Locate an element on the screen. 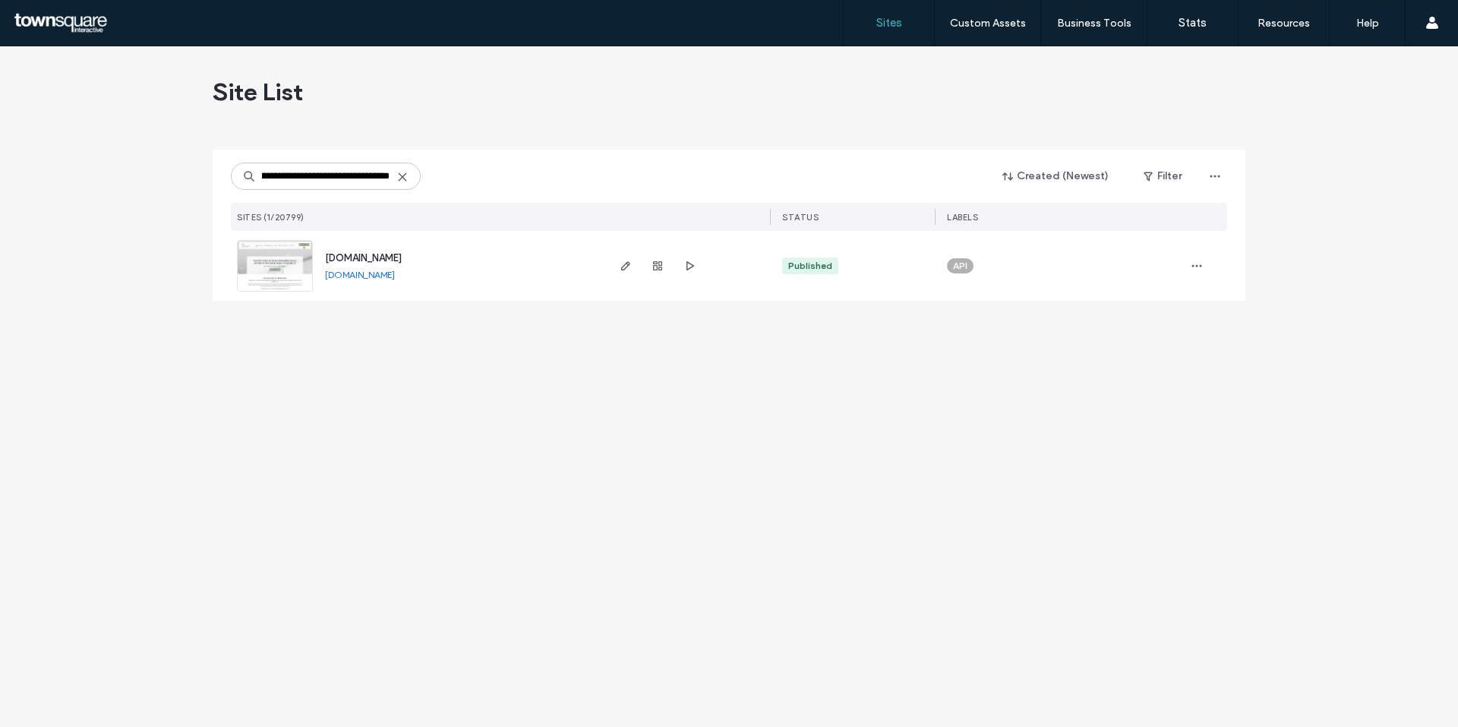 This screenshot has height=727, width=1458. button: Created (Newest) is located at coordinates (1056, 176).